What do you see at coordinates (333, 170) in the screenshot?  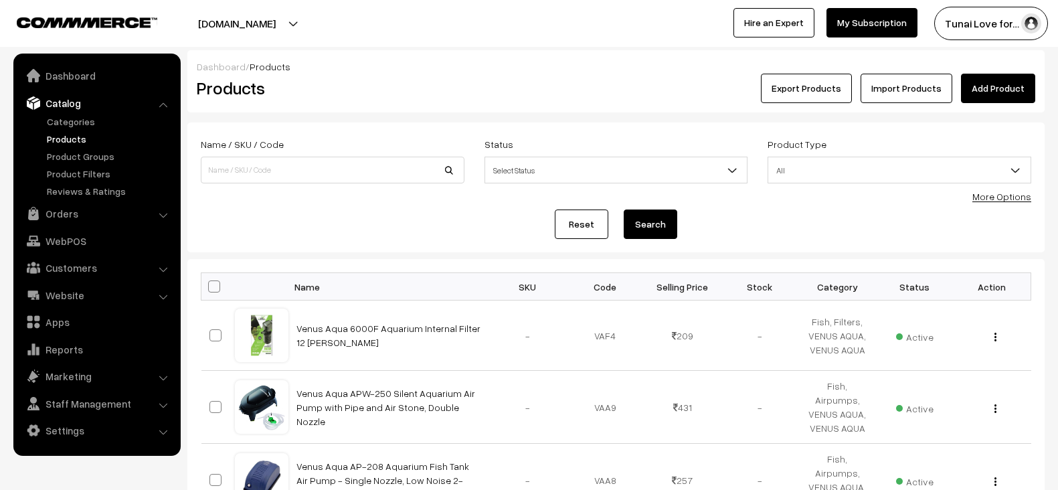 I see `input: Name / SKU / Code` at bounding box center [333, 170].